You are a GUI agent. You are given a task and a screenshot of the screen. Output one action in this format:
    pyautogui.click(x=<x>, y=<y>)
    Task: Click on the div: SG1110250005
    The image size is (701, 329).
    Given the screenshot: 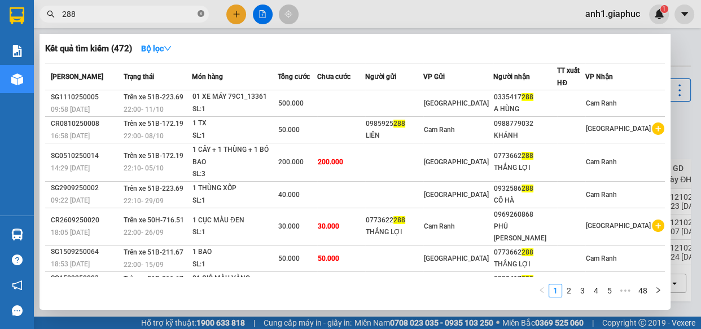 What is the action you would take?
    pyautogui.click(x=85, y=97)
    